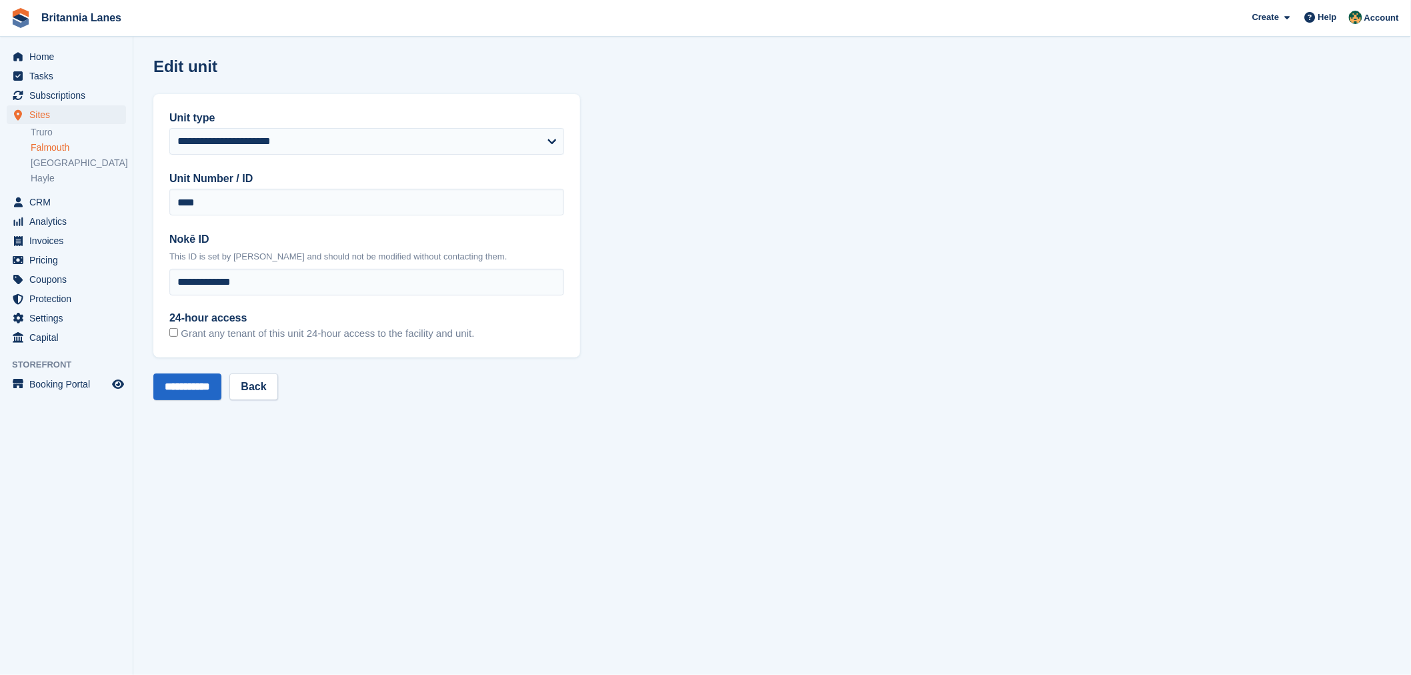 The image size is (1411, 675). What do you see at coordinates (69, 95) in the screenshot?
I see `span: Subscriptions` at bounding box center [69, 95].